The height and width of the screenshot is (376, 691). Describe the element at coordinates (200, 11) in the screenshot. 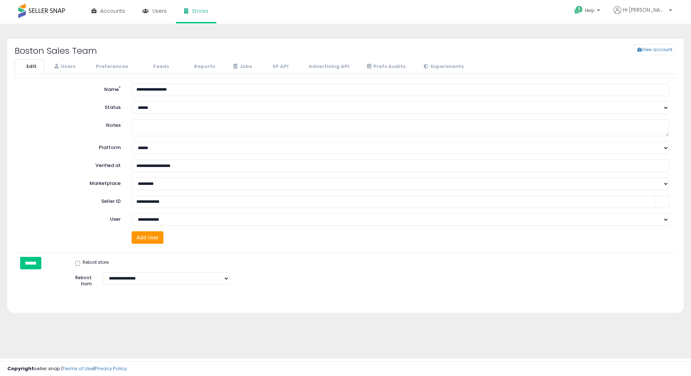

I see `span: Stores` at that location.